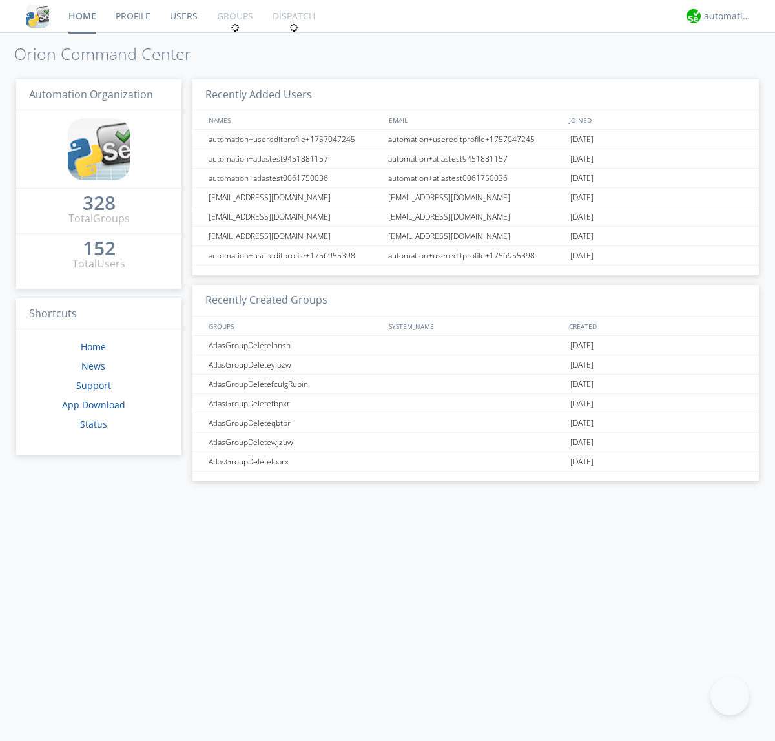 This screenshot has height=741, width=775. I want to click on div: AtlasGroupDeleteyiozw, so click(294, 364).